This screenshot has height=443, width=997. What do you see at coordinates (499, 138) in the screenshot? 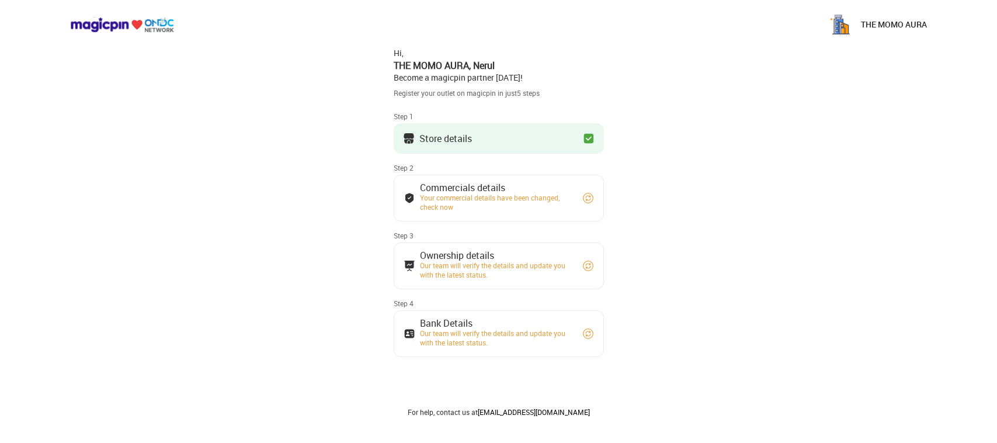
I see `button: Store details` at bounding box center [499, 138].